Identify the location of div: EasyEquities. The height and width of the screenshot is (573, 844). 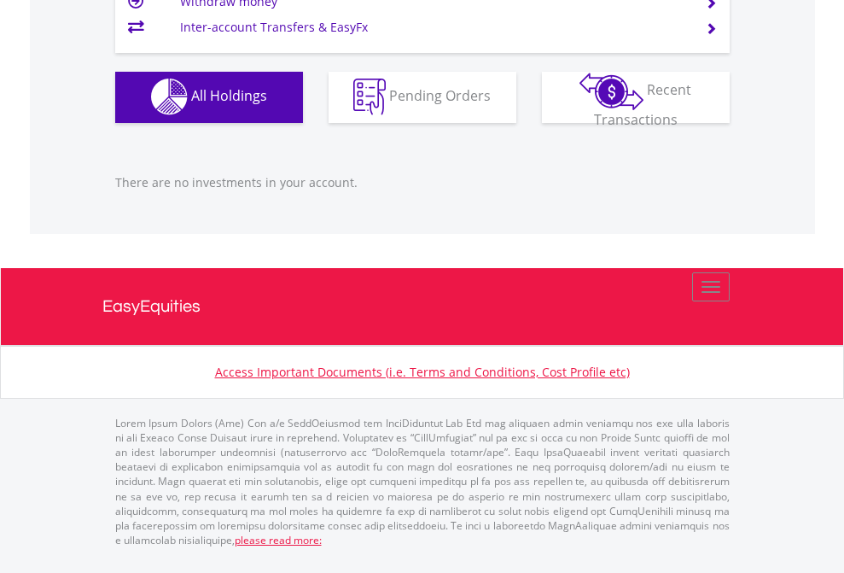
(423, 306).